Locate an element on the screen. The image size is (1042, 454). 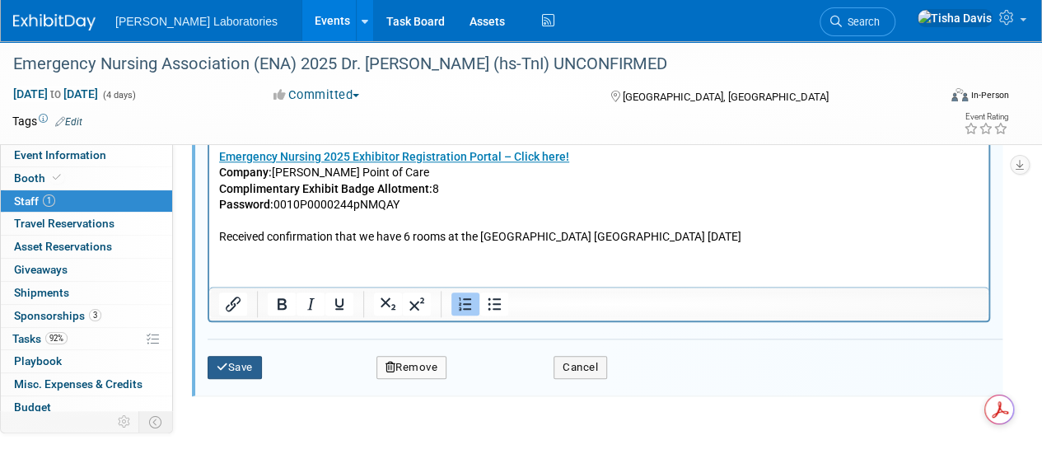
a: Travel Reservations is located at coordinates (86, 223).